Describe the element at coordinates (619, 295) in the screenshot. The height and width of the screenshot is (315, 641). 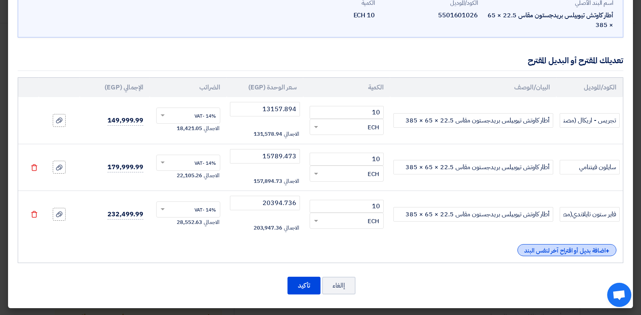
I see `div: Open chat` at that location.